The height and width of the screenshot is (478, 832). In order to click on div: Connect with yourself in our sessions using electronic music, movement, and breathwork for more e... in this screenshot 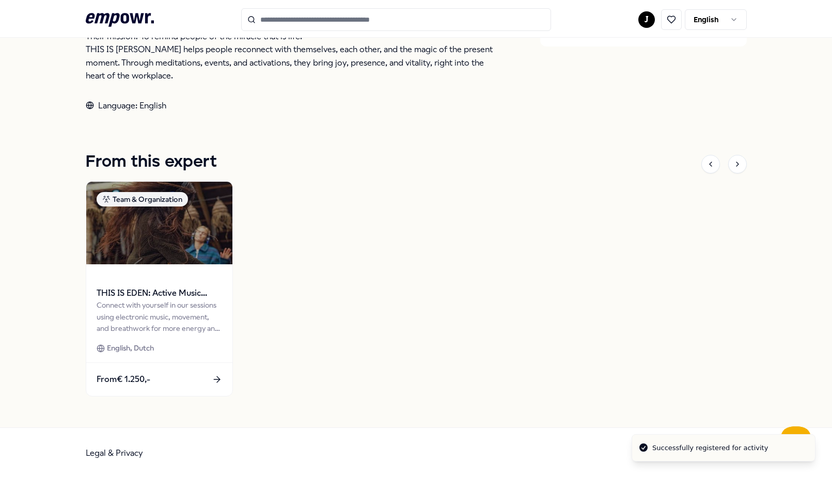, I will do `click(159, 317)`.